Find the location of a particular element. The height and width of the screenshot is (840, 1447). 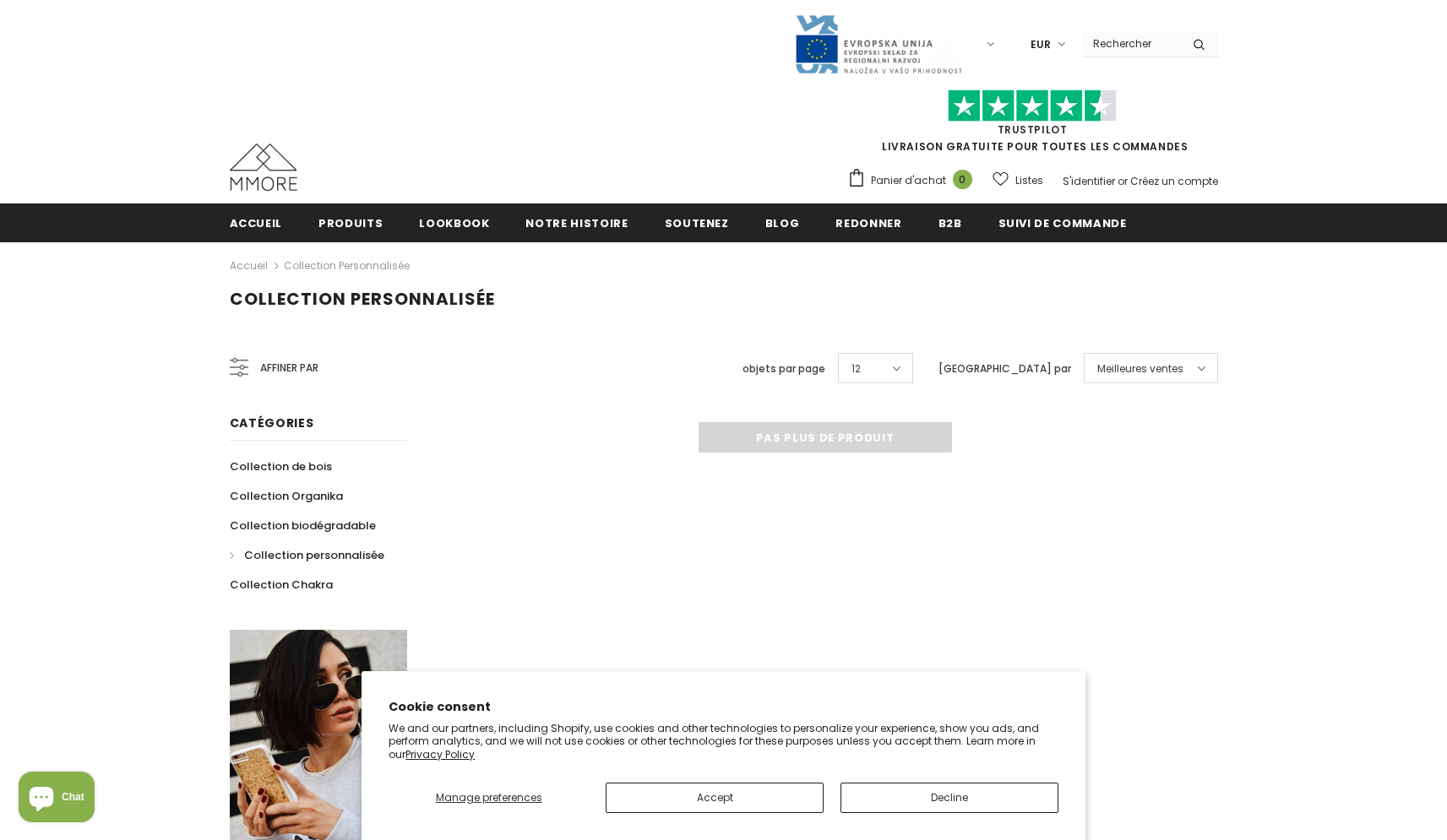

span: Panier d'achat is located at coordinates (908, 181).